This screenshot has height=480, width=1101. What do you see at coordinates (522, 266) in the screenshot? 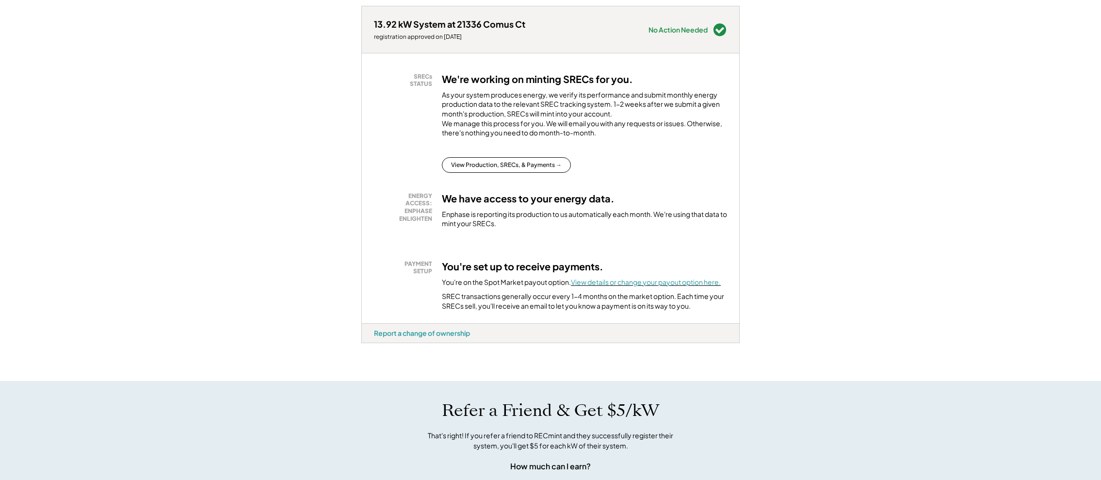
I see `h3: You're set up to receive payments.` at bounding box center [522, 266].